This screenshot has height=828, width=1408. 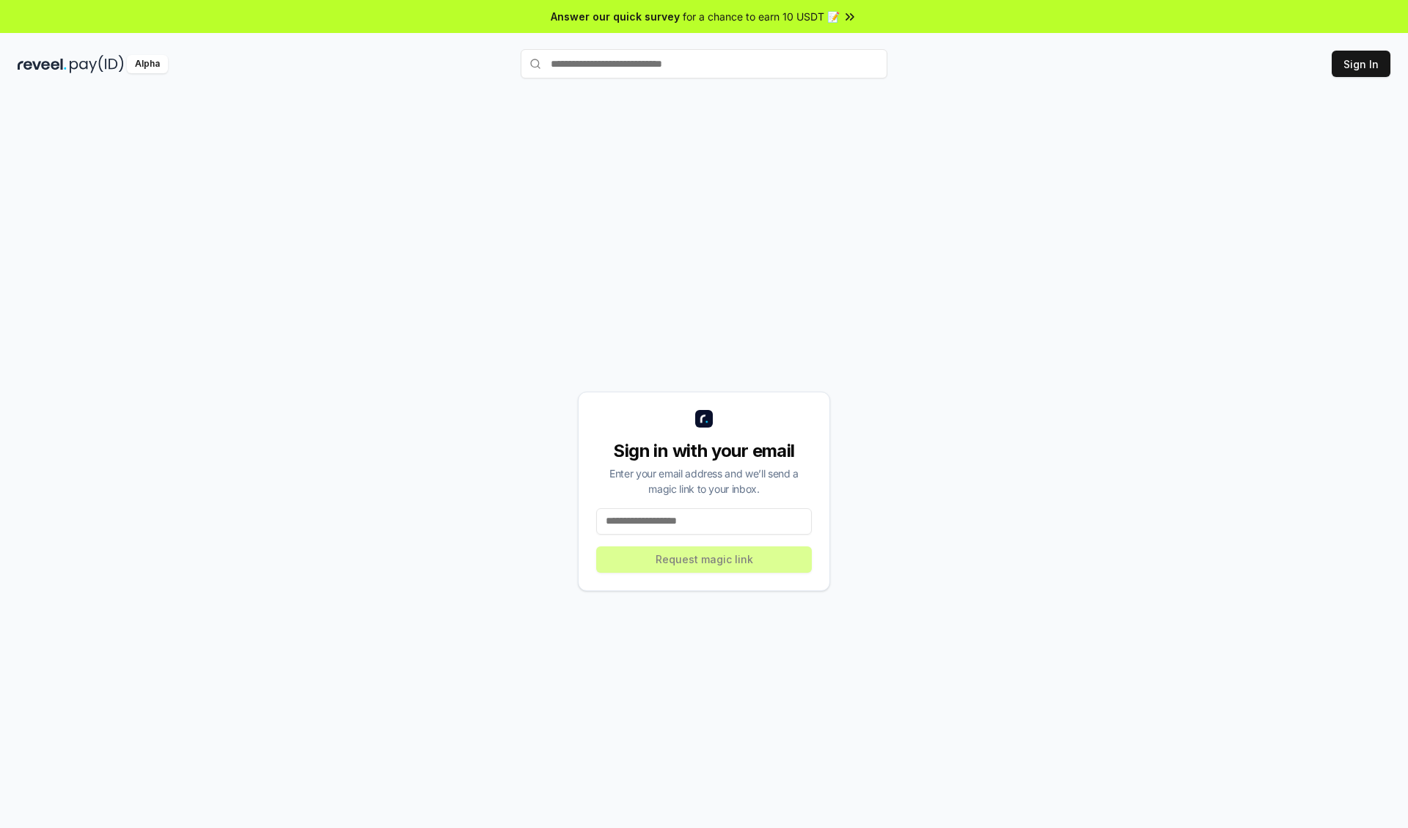 What do you see at coordinates (761, 16) in the screenshot?
I see `span: for a chance to earn 10 USDT 📝` at bounding box center [761, 16].